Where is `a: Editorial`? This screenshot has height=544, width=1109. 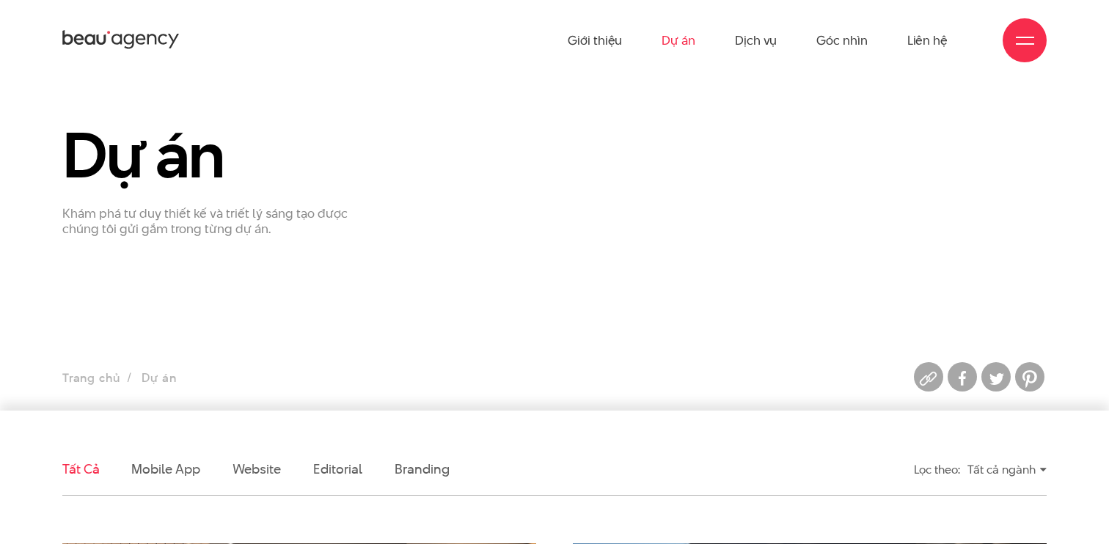 a: Editorial is located at coordinates (337, 469).